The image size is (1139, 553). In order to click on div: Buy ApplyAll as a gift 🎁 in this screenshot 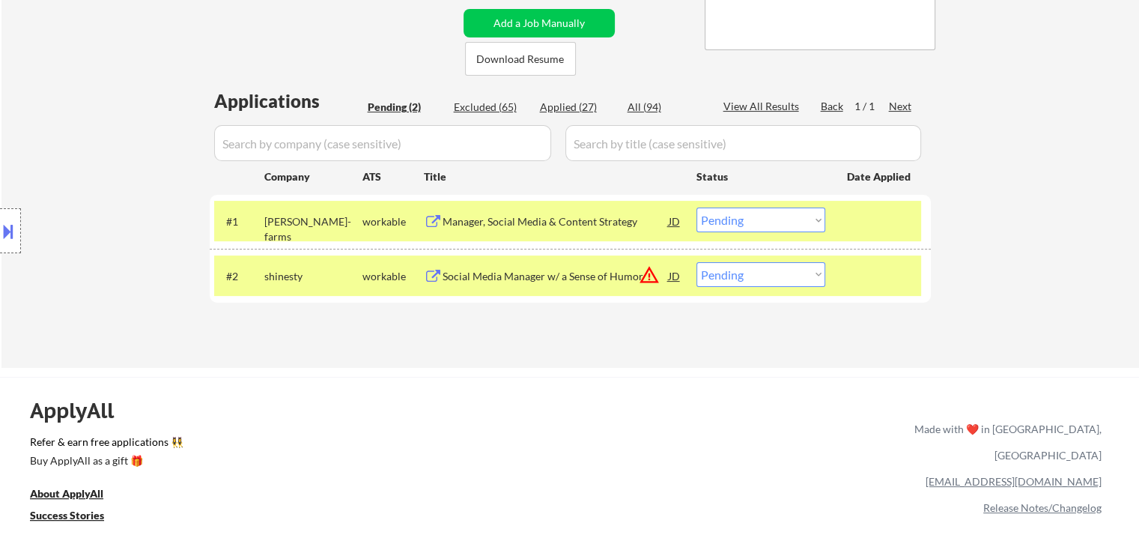, I will do `click(105, 461)`.